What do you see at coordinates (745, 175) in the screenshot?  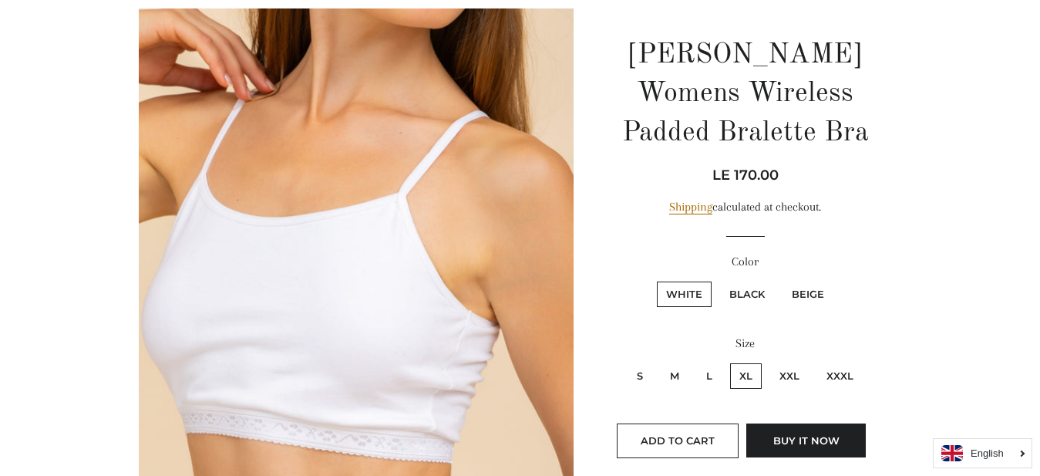 I see `span: LE 170.00` at bounding box center [745, 175].